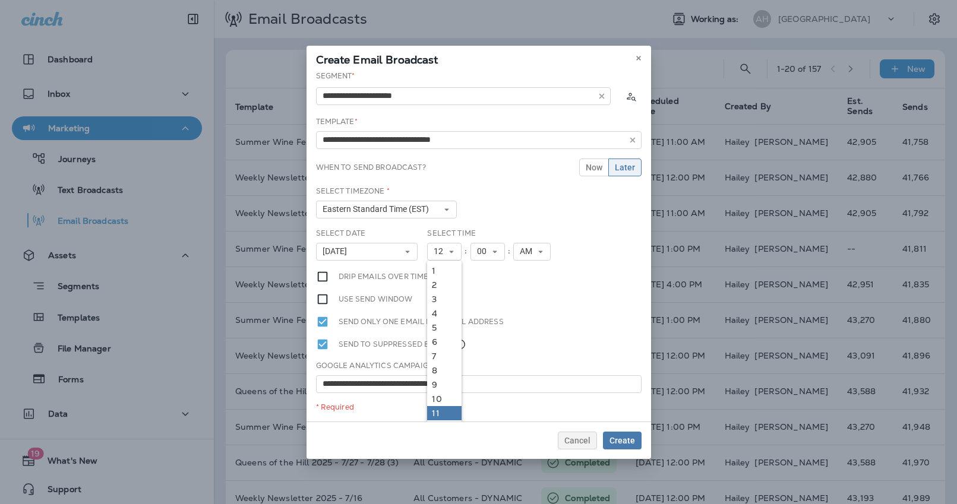 The width and height of the screenshot is (957, 504). What do you see at coordinates (403, 345) in the screenshot?
I see `label: Send to suppressed emails.` at bounding box center [403, 345].